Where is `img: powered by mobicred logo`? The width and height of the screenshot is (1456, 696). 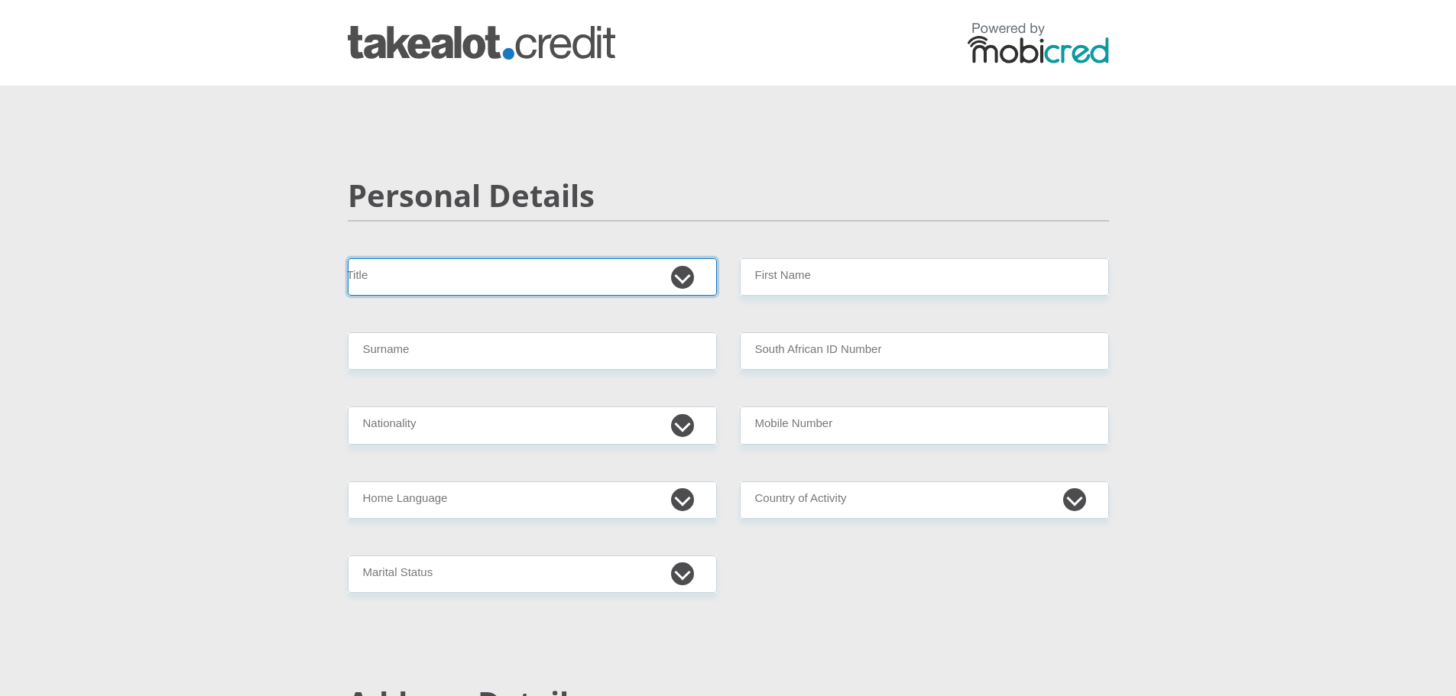
img: powered by mobicred logo is located at coordinates (1038, 43).